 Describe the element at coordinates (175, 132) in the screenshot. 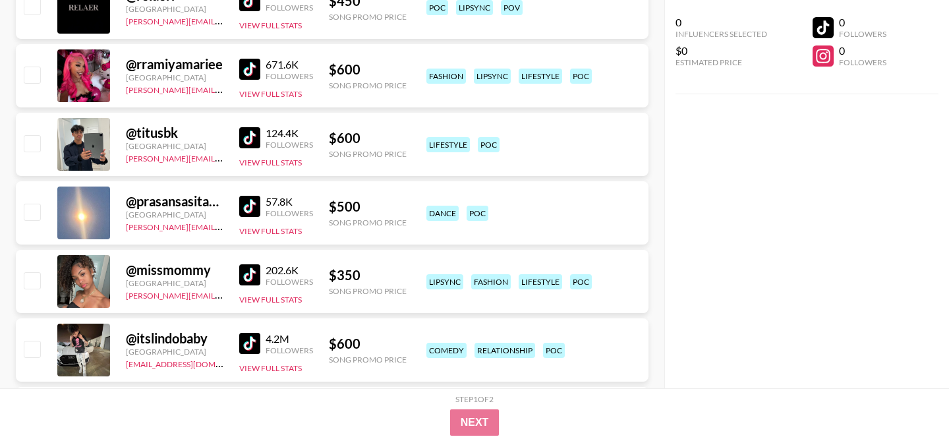

I see `div: @ titusbk` at that location.